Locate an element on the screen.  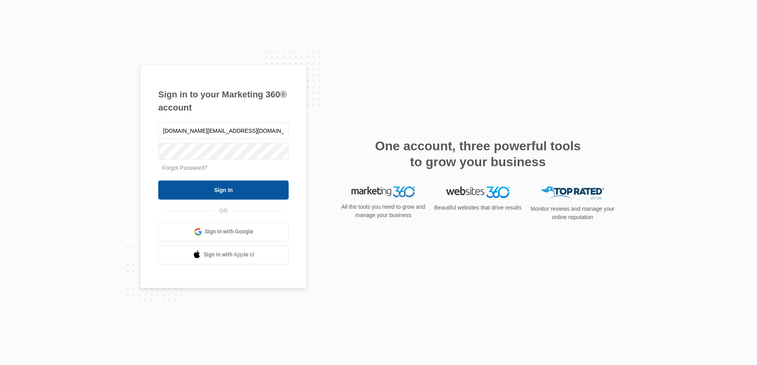
img: Marketing 360 is located at coordinates (383, 192).